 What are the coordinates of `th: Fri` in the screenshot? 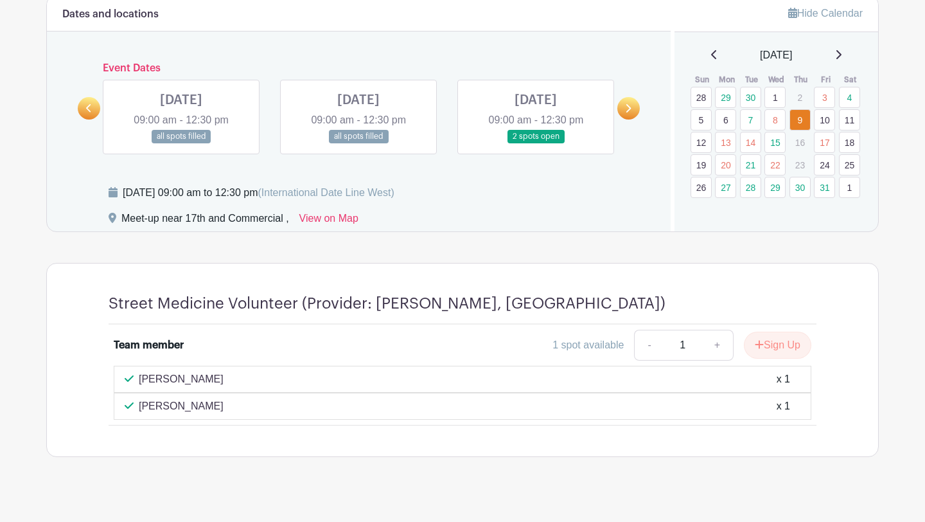 It's located at (826, 80).